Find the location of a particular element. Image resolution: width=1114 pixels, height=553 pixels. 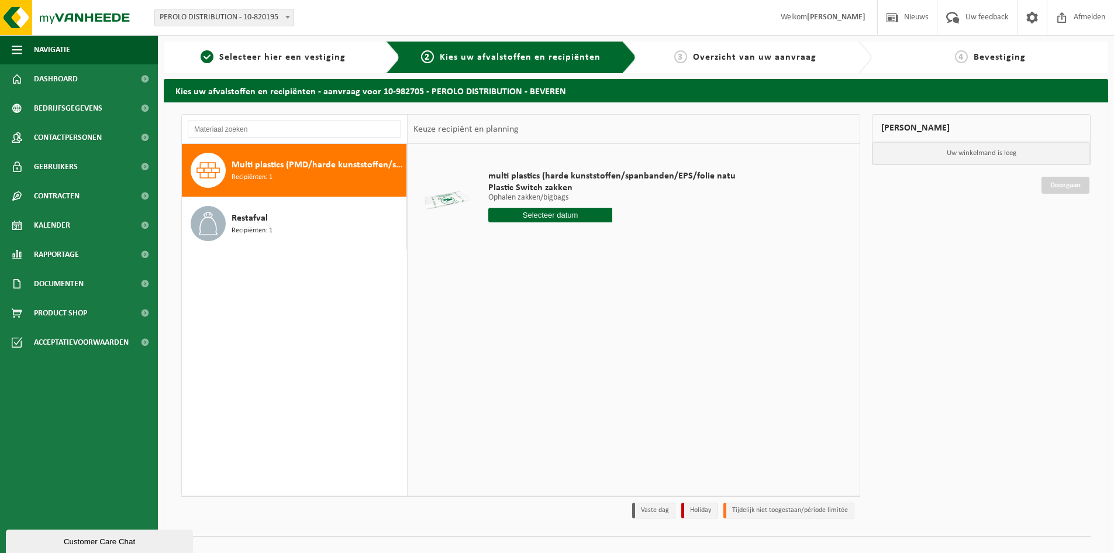

span: Multi plastics (PMD/harde kunststoffen/spanbanden/EPS/folie naturel/folie gemengd) is located at coordinates (318, 165).